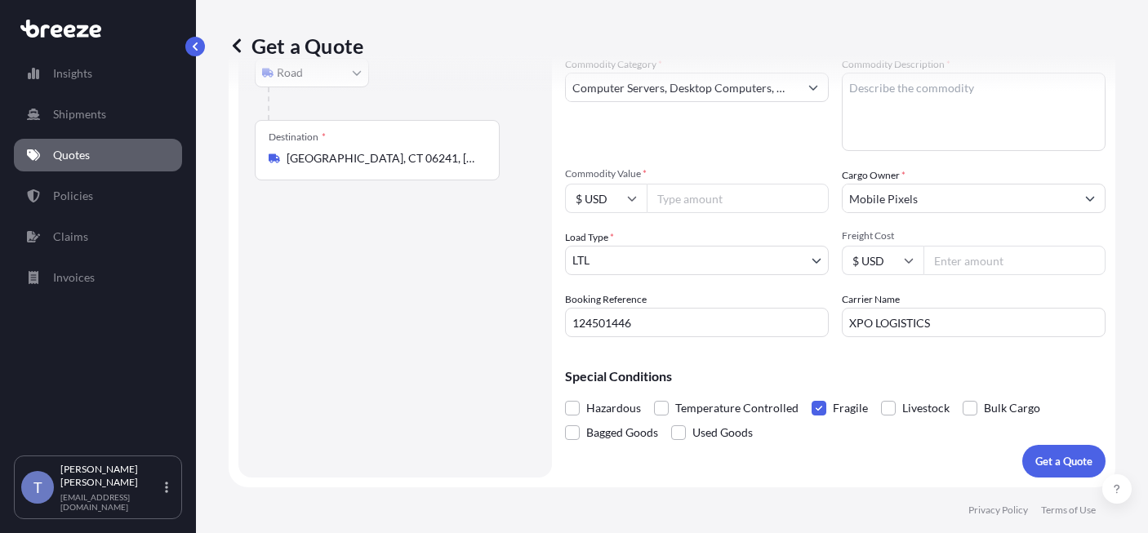 The width and height of the screenshot is (1148, 533). What do you see at coordinates (873, 176) in the screenshot?
I see `label: Cargo Owner` at bounding box center [873, 176].